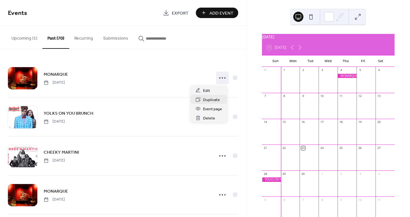 This screenshot has height=217, width=410. What do you see at coordinates (217, 13) in the screenshot?
I see `a: Add Event` at bounding box center [217, 13].